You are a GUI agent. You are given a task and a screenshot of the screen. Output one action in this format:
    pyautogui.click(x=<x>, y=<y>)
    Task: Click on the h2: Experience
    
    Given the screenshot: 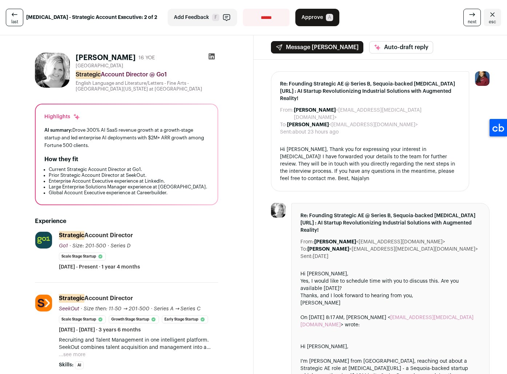 What is the action you would take?
    pyautogui.click(x=126, y=221)
    